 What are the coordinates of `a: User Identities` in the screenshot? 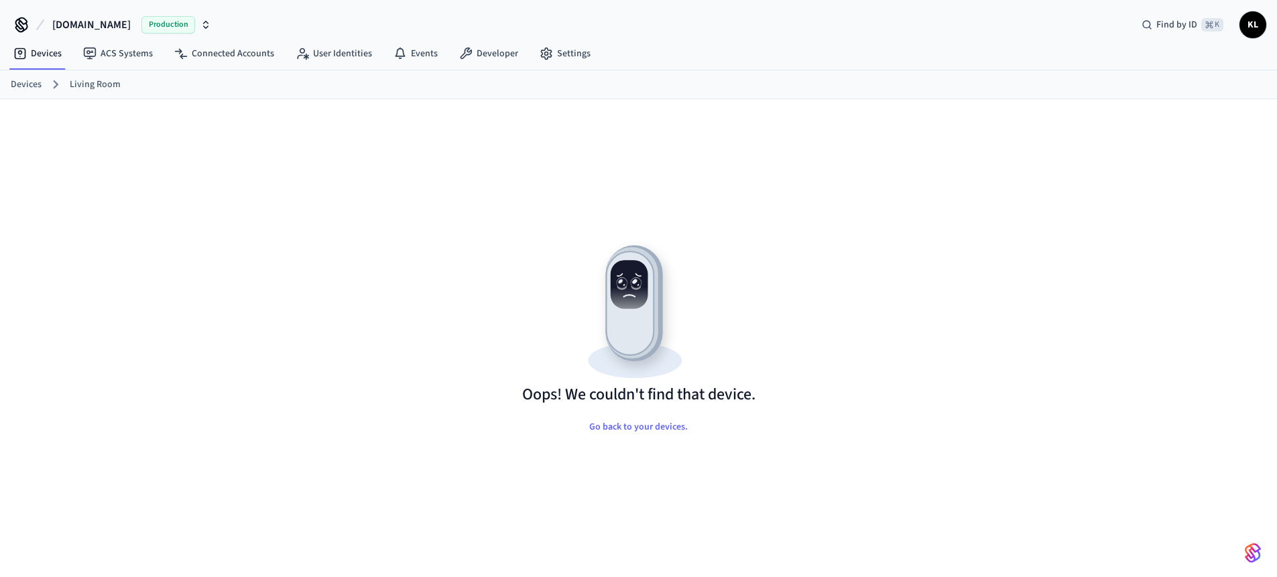 It's located at (334, 54).